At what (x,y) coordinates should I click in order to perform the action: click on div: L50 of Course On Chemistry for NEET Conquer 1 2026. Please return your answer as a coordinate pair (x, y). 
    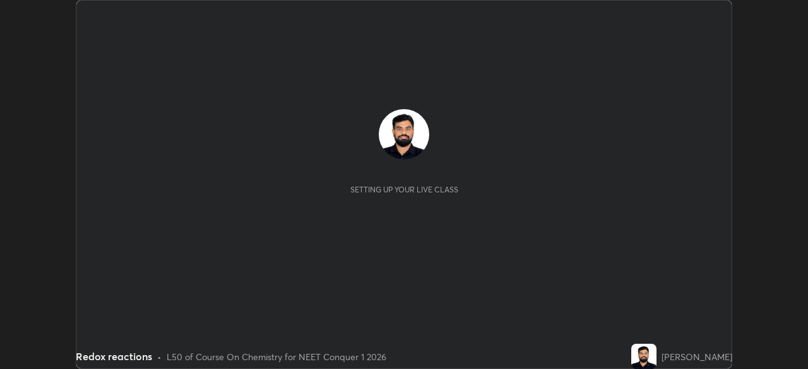
    Looking at the image, I should click on (277, 357).